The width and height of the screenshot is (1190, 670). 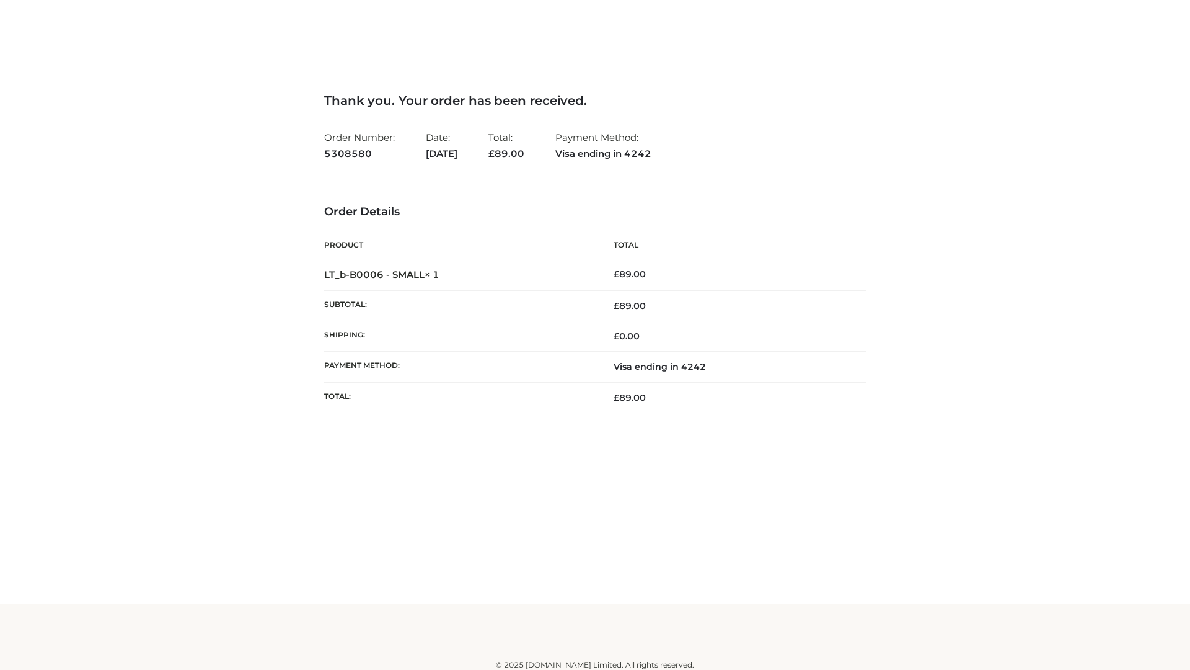 What do you see at coordinates (603, 145) in the screenshot?
I see `li: Payment Method:` at bounding box center [603, 145].